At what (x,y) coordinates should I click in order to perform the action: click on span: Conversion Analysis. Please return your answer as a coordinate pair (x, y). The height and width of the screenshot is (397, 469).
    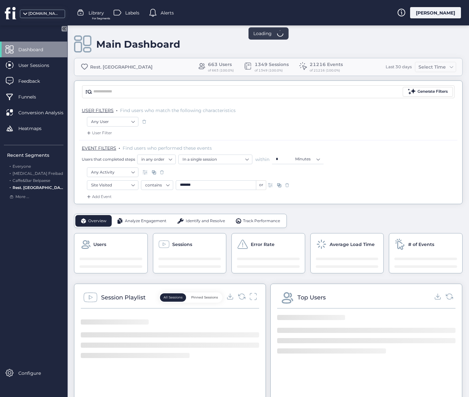
    Looking at the image, I should click on (46, 113).